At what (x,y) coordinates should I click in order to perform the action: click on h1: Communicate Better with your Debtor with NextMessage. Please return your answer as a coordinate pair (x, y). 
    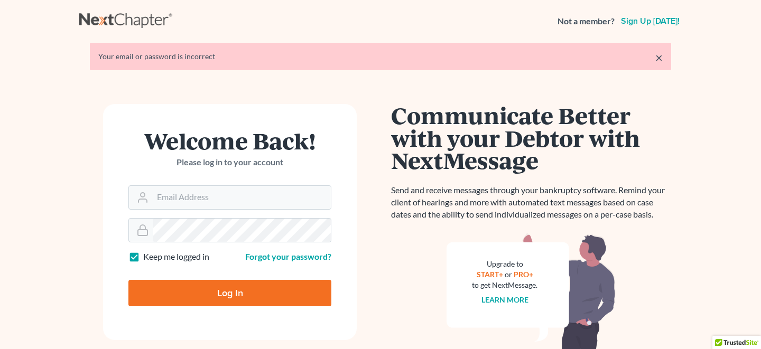
    Looking at the image, I should click on (531, 138).